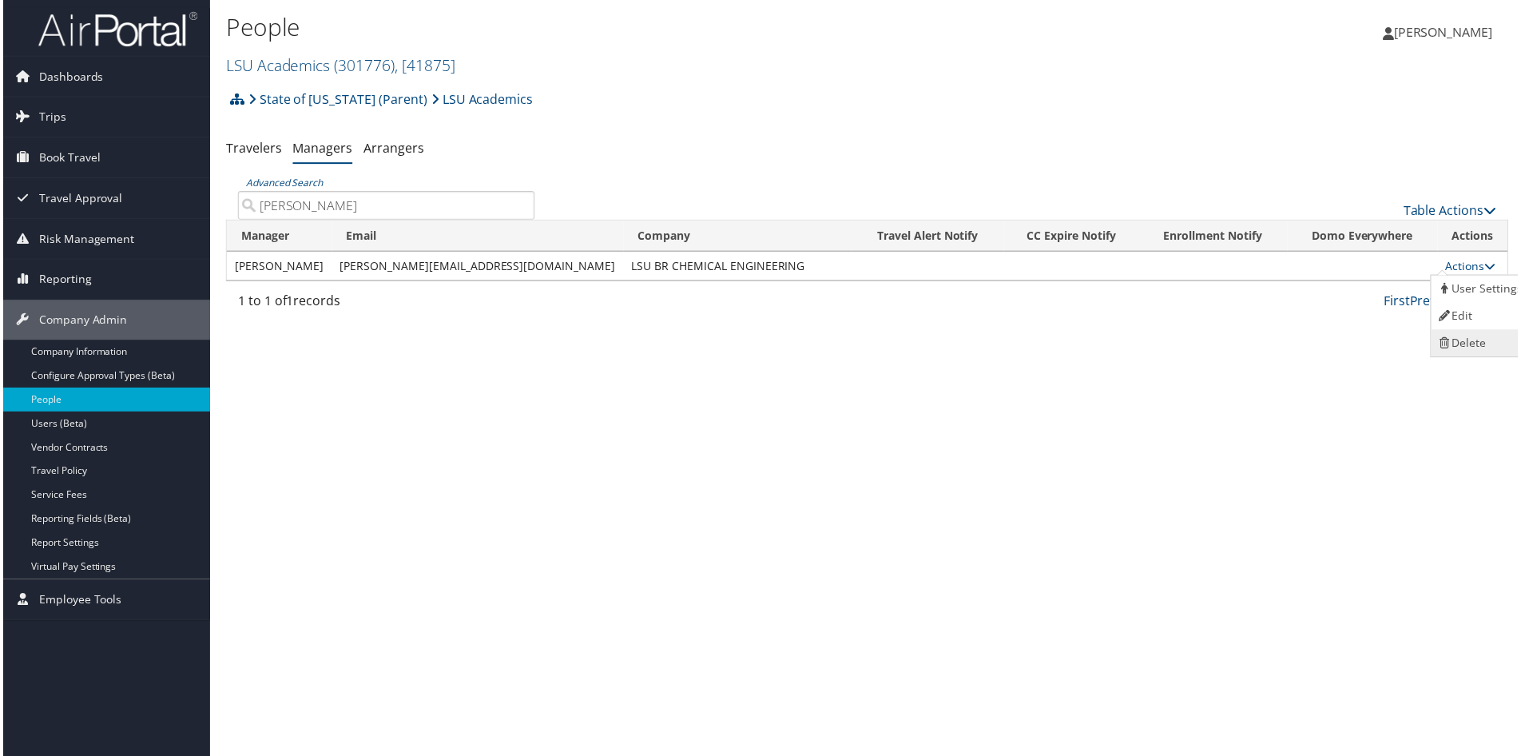 This screenshot has width=1521, height=756. I want to click on a: Travelers, so click(252, 149).